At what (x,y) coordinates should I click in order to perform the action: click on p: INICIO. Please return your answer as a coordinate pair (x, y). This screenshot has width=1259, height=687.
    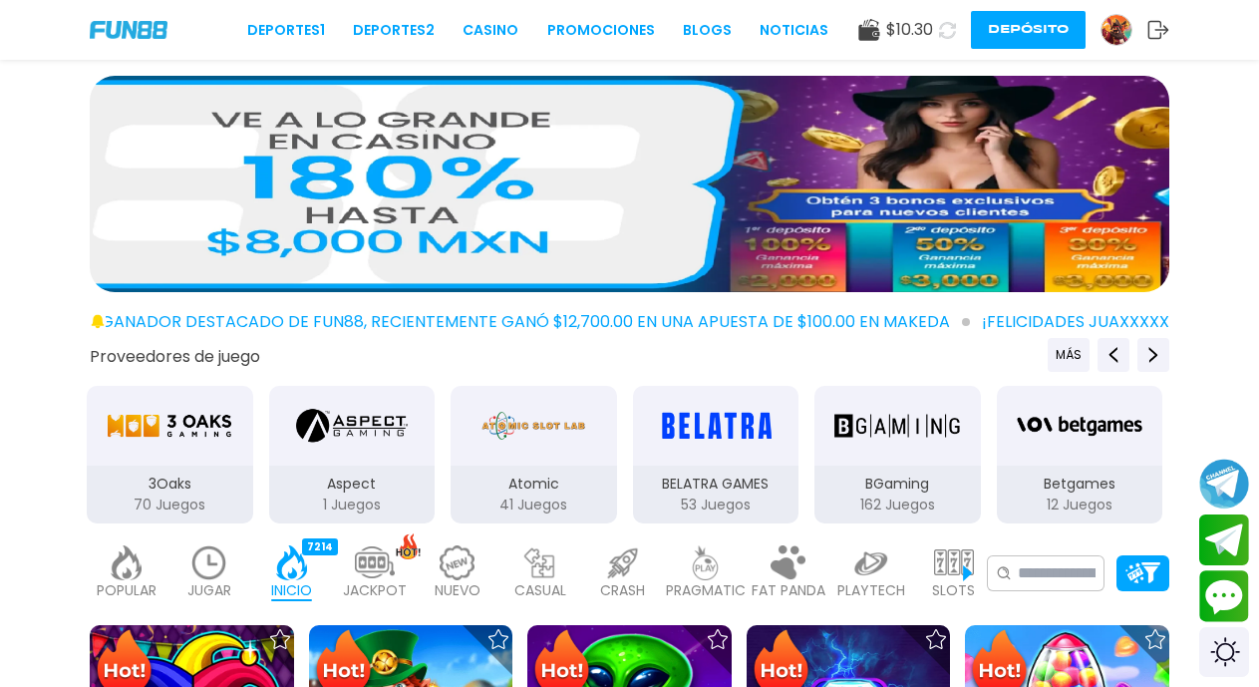
    Looking at the image, I should click on (291, 590).